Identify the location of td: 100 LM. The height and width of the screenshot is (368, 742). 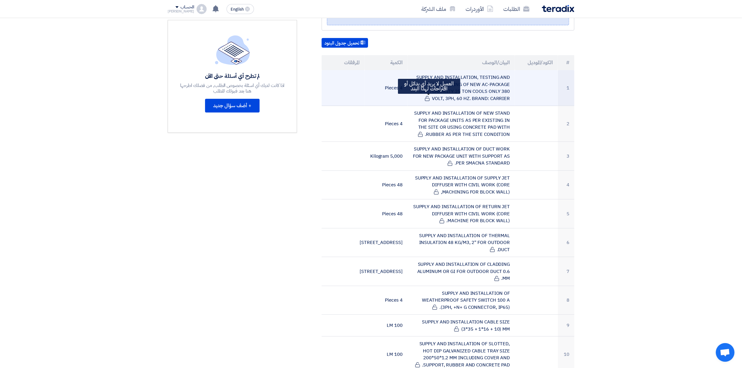
(386, 326).